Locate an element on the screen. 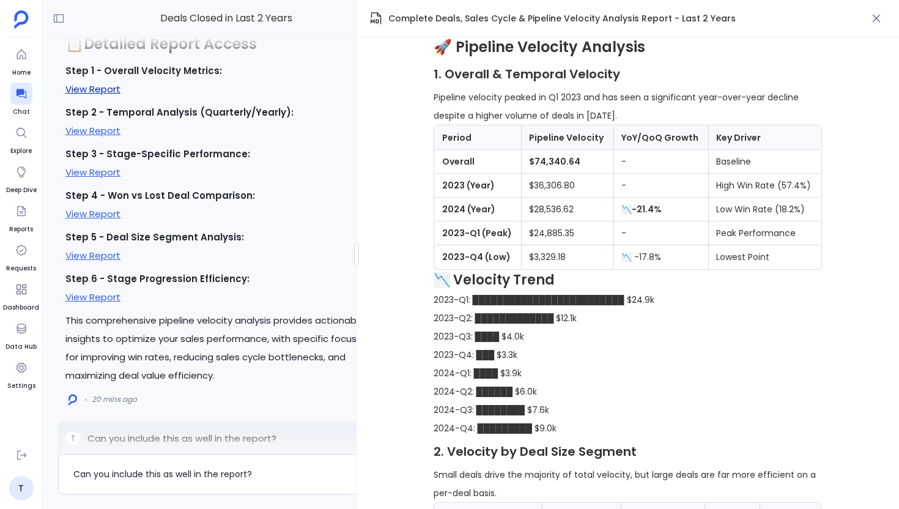  a: Reports is located at coordinates (21, 217).